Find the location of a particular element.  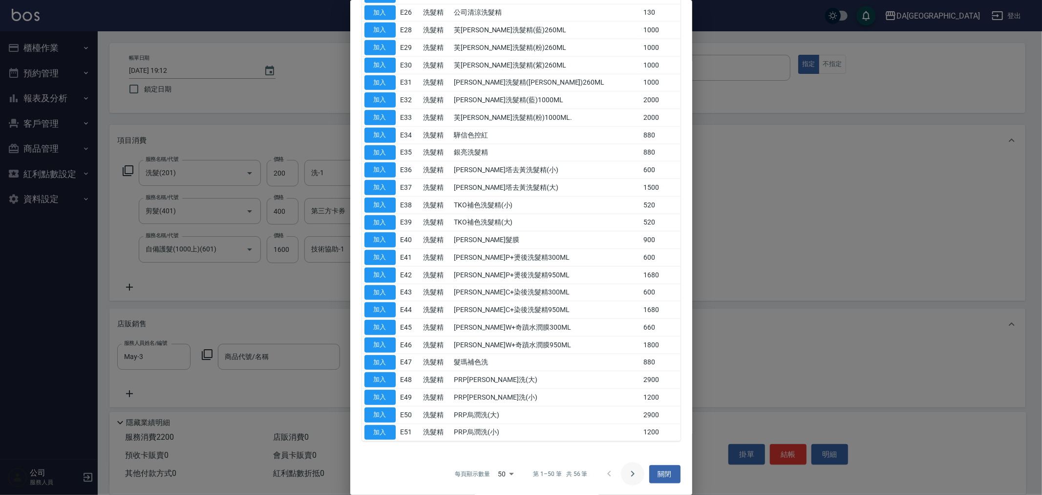

button: Go to next page is located at coordinates (633, 474).